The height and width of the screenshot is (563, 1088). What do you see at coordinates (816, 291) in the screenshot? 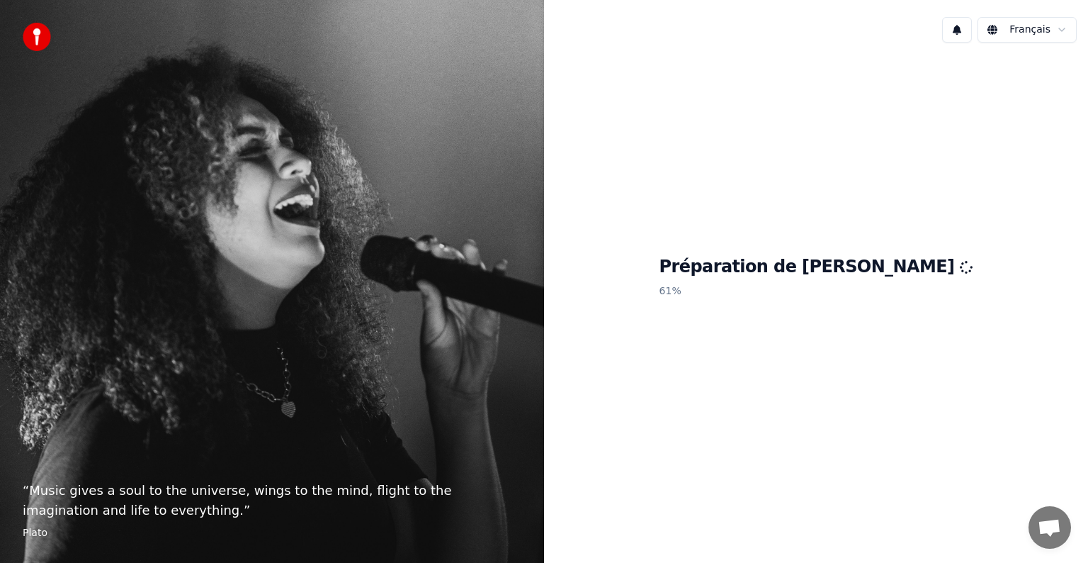
I see `p: 61 %` at bounding box center [816, 291].